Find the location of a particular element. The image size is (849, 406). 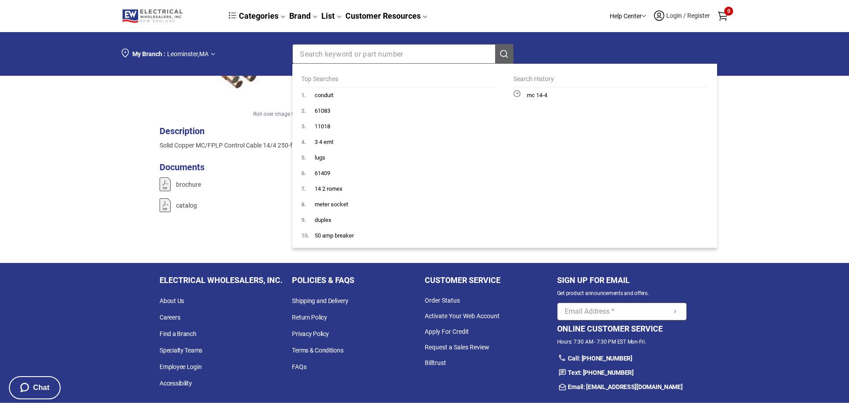

span: 11018 is located at coordinates (322, 126).